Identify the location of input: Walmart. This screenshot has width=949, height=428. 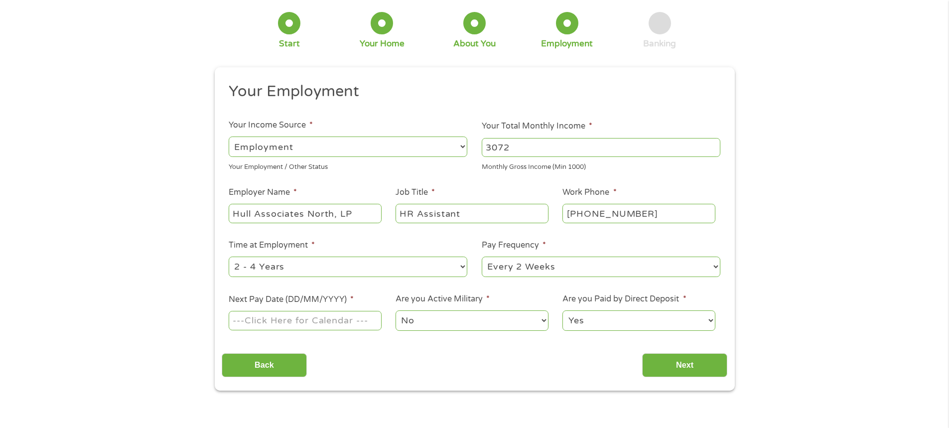
(305, 213).